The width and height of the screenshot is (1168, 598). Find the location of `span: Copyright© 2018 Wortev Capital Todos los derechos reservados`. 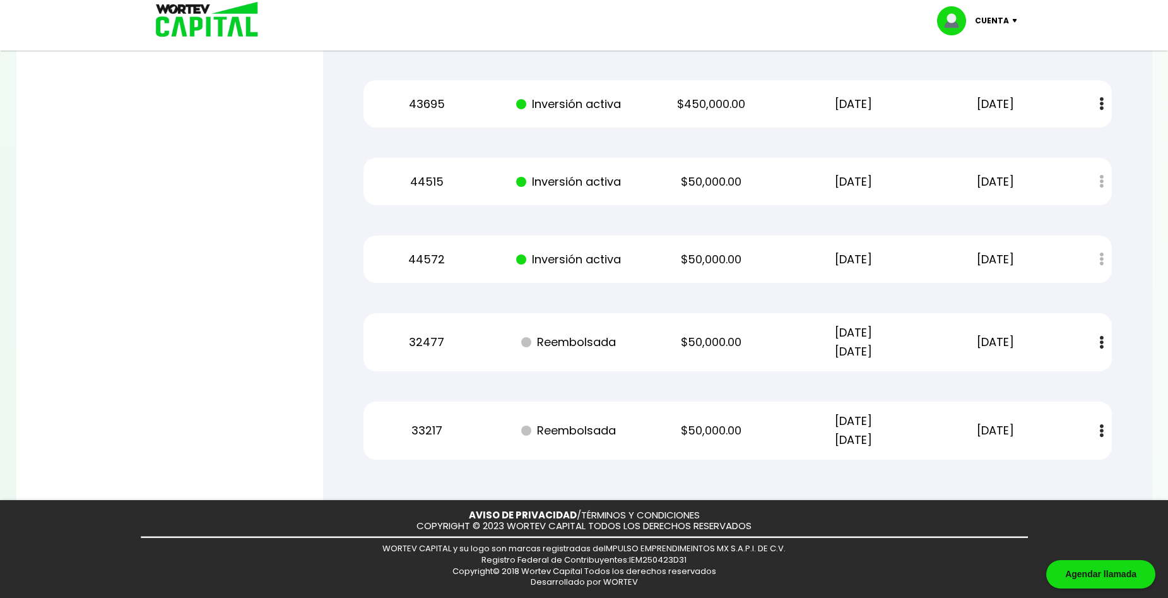

span: Copyright© 2018 Wortev Capital Todos los derechos reservados is located at coordinates (584, 570).